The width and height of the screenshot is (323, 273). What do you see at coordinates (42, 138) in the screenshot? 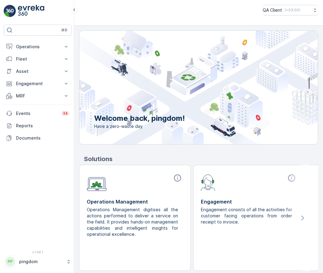
I see `p: Documents` at bounding box center [42, 138].